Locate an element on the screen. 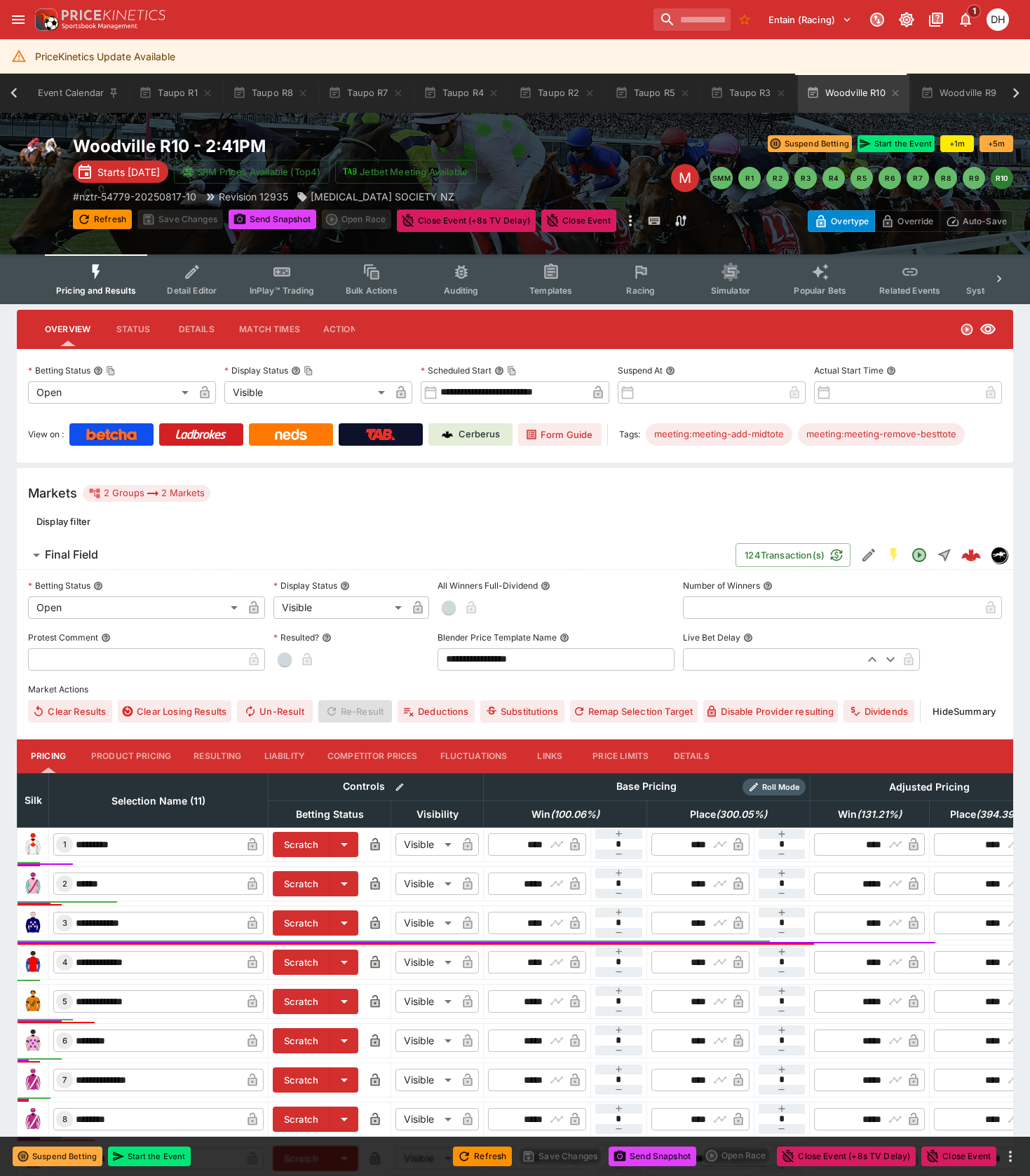 This screenshot has width=1030, height=1176. div: 2 Groups 2 Markets is located at coordinates (147, 494).